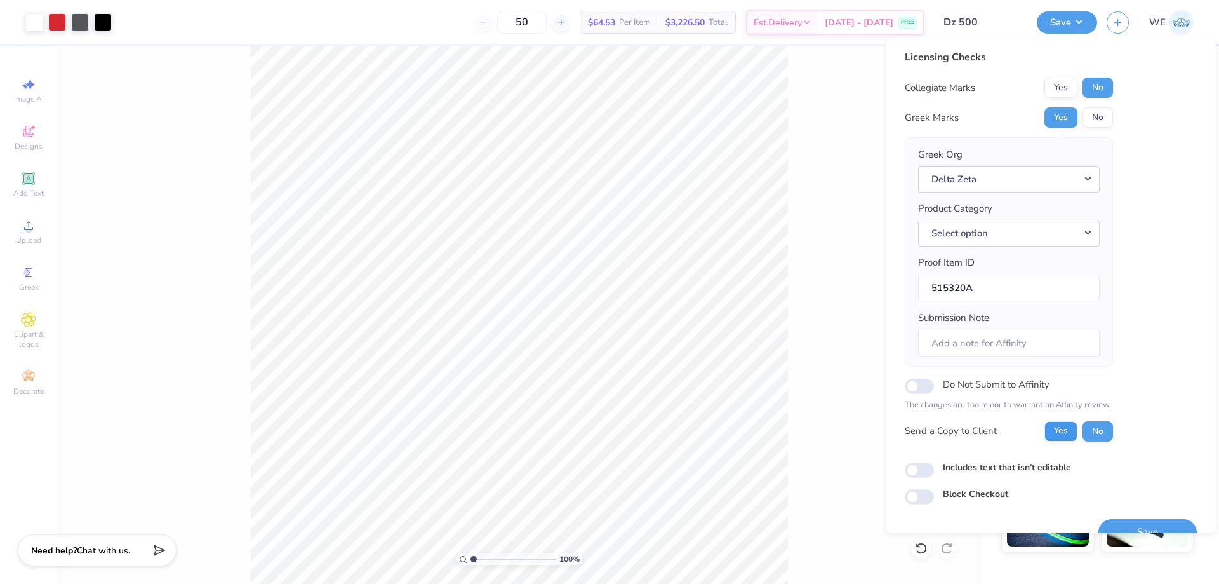 This screenshot has height=584, width=1219. What do you see at coordinates (29, 240) in the screenshot?
I see `span: Upload` at bounding box center [29, 240].